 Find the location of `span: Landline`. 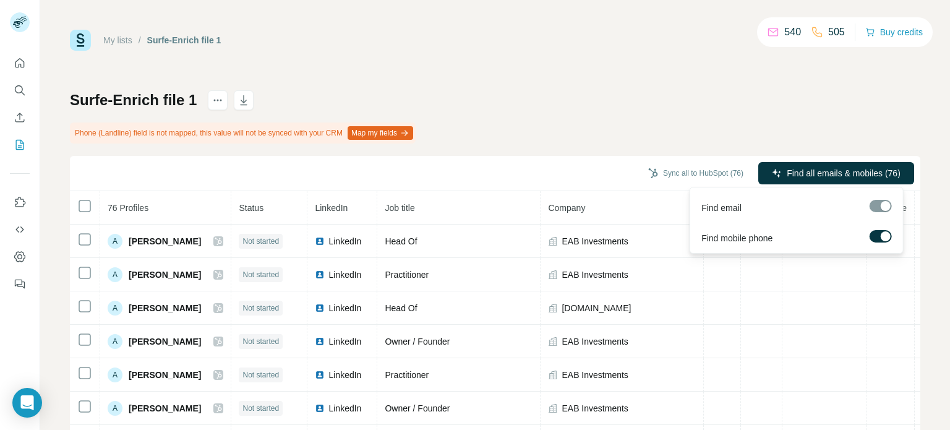

span: Landline is located at coordinates (890, 208).